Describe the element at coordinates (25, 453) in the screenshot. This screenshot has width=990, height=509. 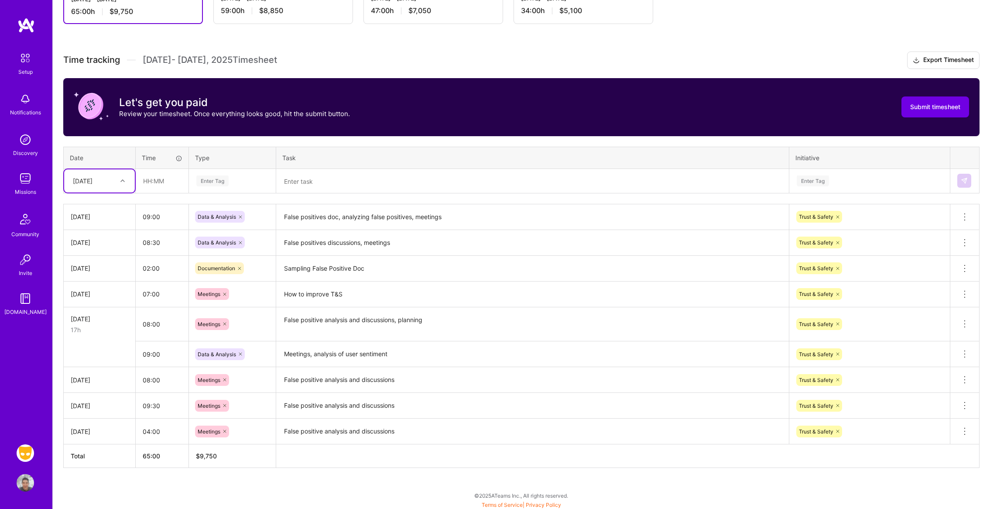
I see `a: Grindr: Product & Marketing` at that location.